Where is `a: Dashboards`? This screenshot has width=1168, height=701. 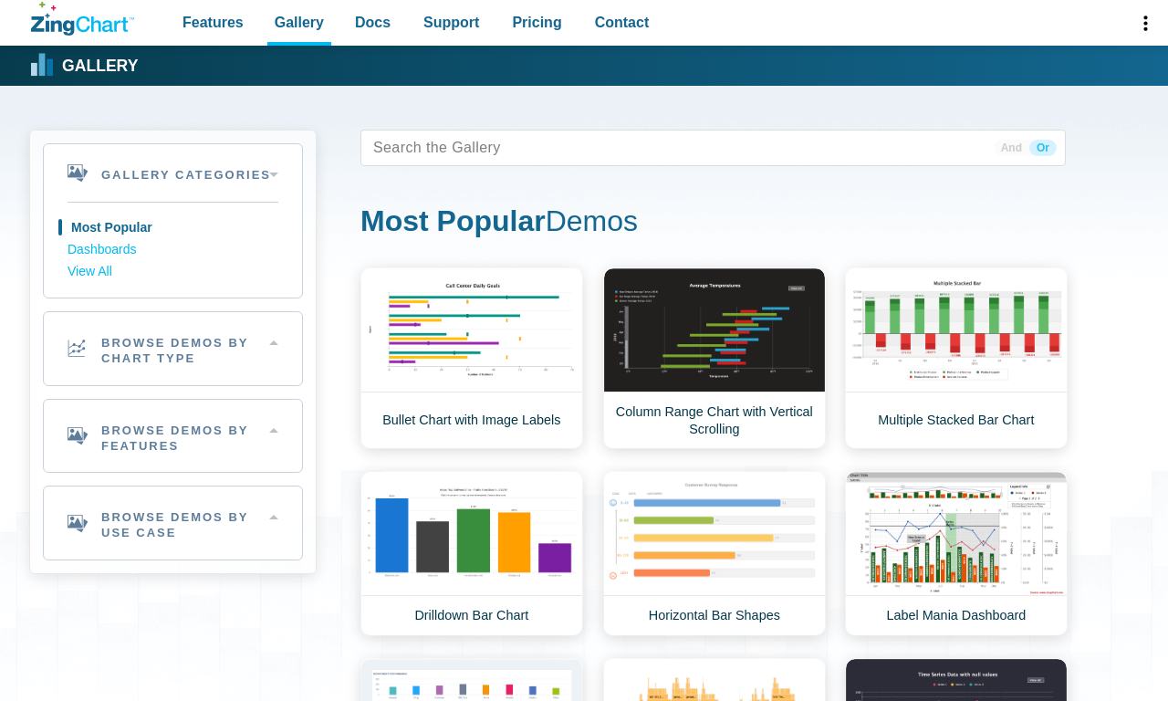
a: Dashboards is located at coordinates (172, 250).